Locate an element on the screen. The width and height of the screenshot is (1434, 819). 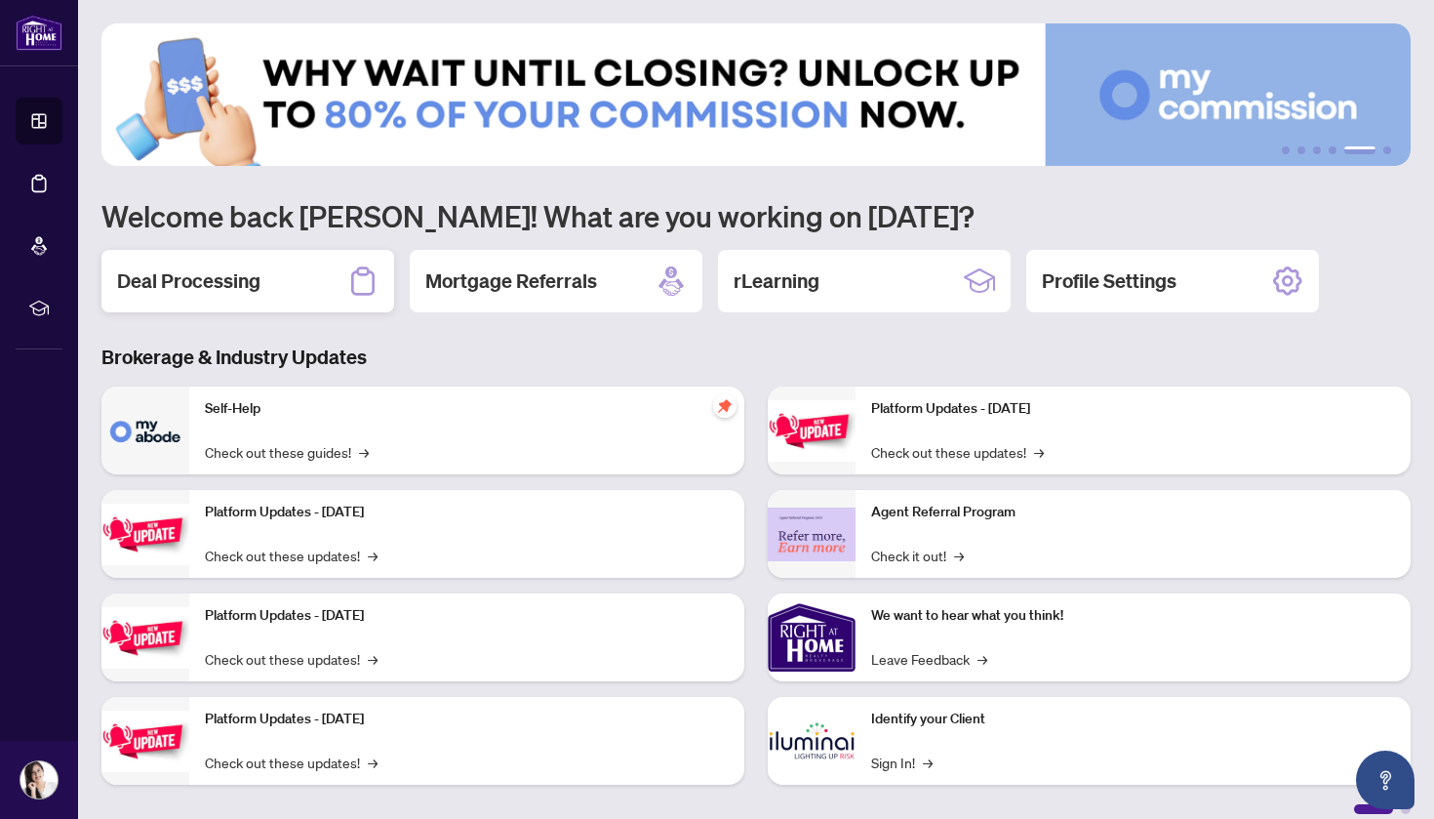
img: Platform Updates - June 23, 2025 is located at coordinates (812, 430).